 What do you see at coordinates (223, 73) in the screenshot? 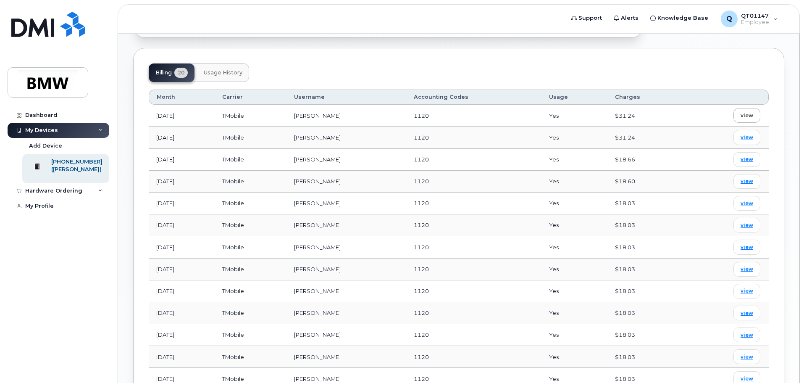
I see `span: Usage History` at bounding box center [223, 73].